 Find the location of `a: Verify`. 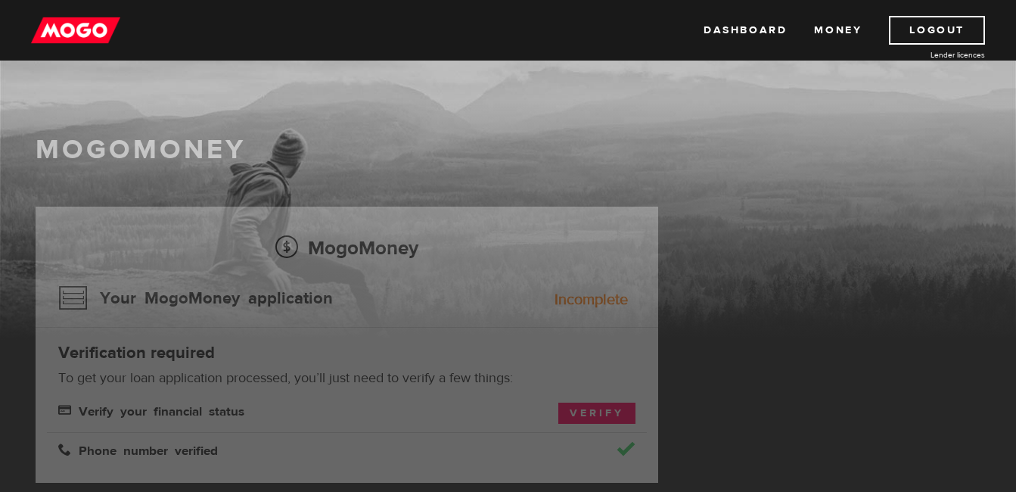

a: Verify is located at coordinates (597, 413).